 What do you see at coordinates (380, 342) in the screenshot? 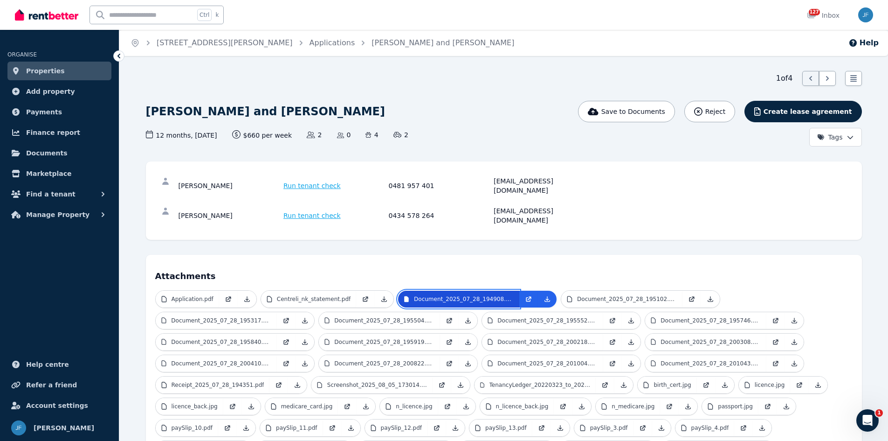
I see `a: Document_2025_07_28_195919.pdf` at bounding box center [380, 342].